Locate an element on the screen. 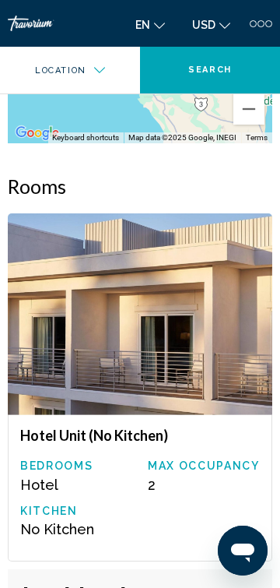 Image resolution: width=280 pixels, height=588 pixels. span: en is located at coordinates (142, 25).